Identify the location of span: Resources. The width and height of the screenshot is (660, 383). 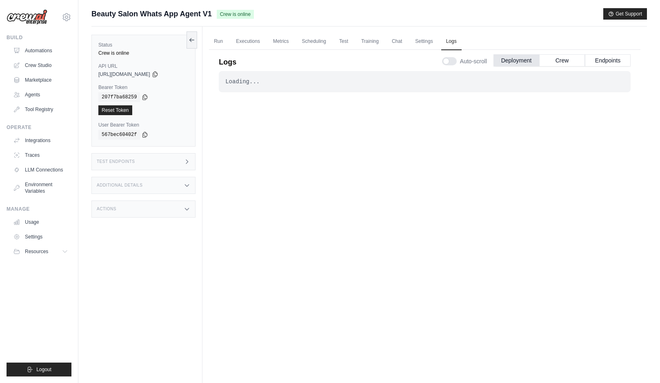
(36, 251).